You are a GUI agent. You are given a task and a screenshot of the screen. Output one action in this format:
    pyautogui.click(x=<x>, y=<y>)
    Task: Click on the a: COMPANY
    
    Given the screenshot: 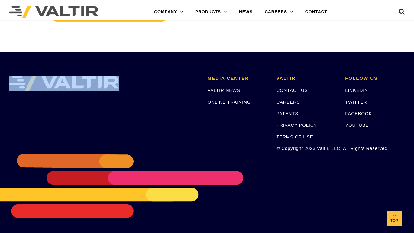 What is the action you would take?
    pyautogui.click(x=169, y=12)
    